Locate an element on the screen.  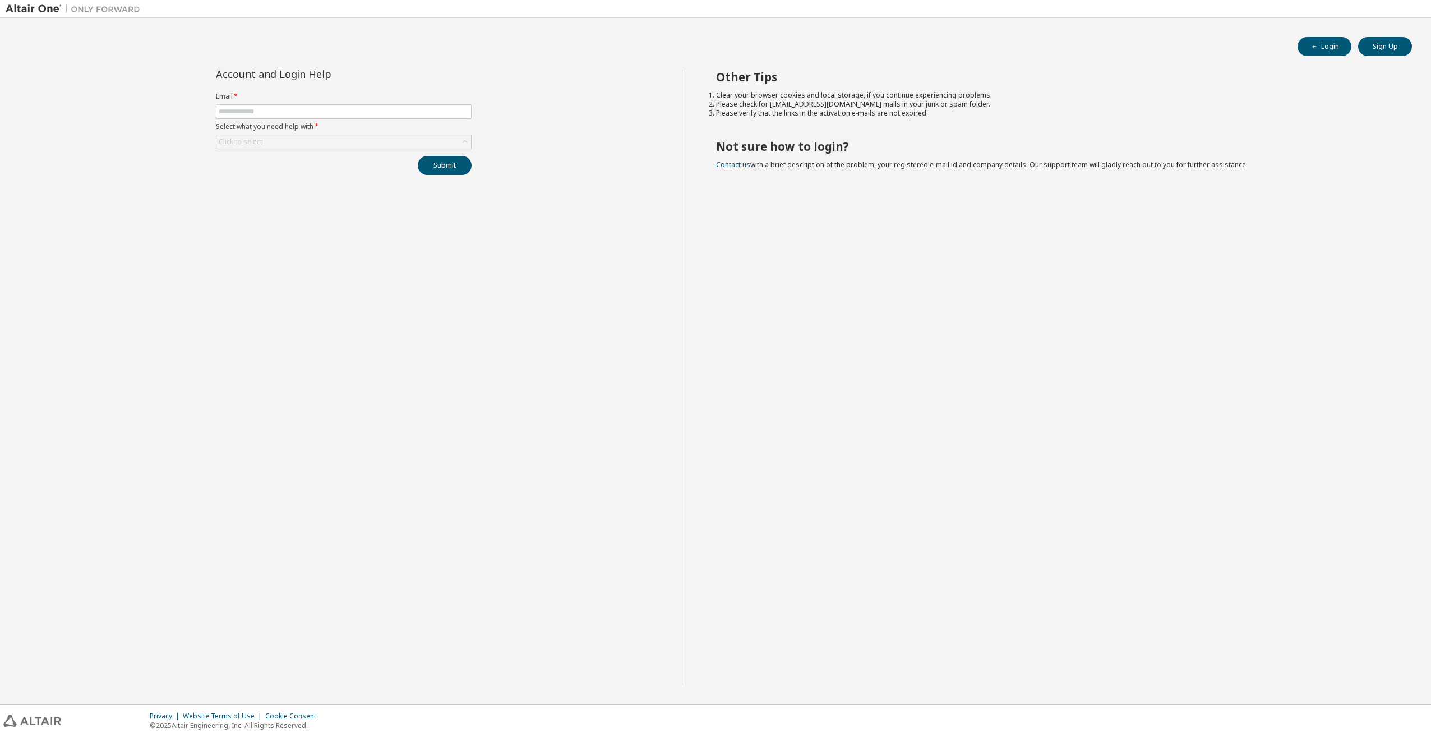
div: Privacy is located at coordinates (166, 716).